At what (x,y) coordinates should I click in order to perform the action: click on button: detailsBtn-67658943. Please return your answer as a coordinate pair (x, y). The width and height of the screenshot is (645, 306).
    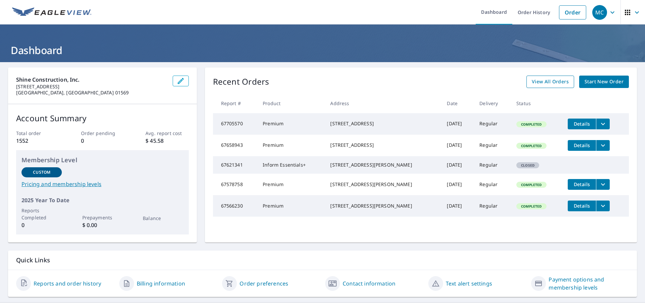
    Looking at the image, I should click on (582, 145).